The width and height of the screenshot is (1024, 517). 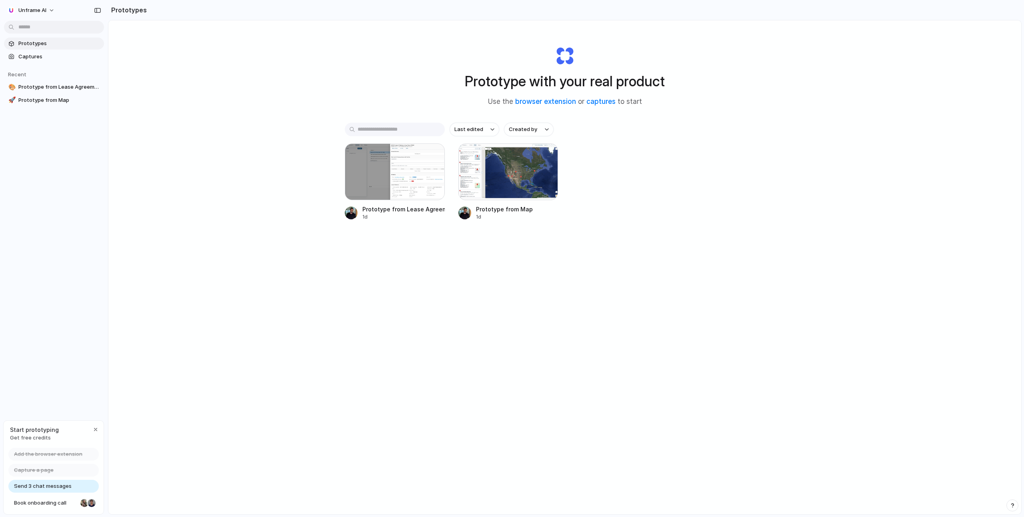 What do you see at coordinates (395, 182) in the screenshot?
I see `a: Prototype from Lease Agreements MapPrototype from Lease Agreements Map1d` at bounding box center [395, 182].